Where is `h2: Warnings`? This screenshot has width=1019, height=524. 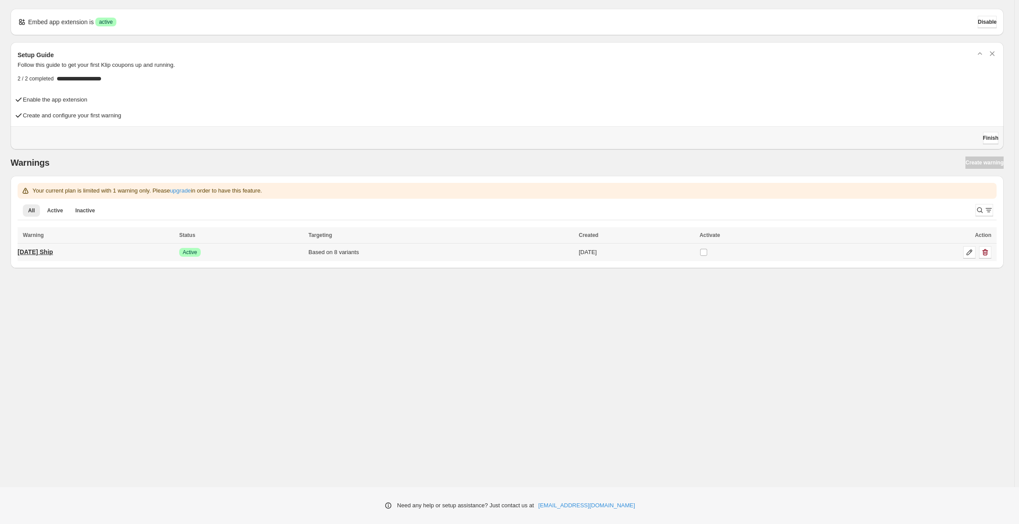
h2: Warnings is located at coordinates (30, 163).